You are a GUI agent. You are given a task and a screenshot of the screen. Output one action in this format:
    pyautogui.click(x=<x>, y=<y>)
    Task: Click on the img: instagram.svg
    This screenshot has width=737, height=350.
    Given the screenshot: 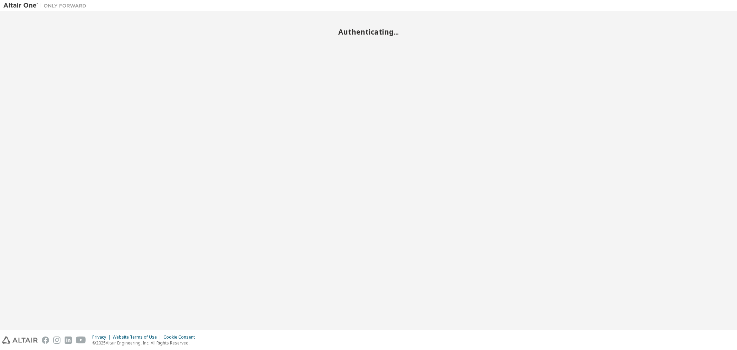 What is the action you would take?
    pyautogui.click(x=57, y=340)
    